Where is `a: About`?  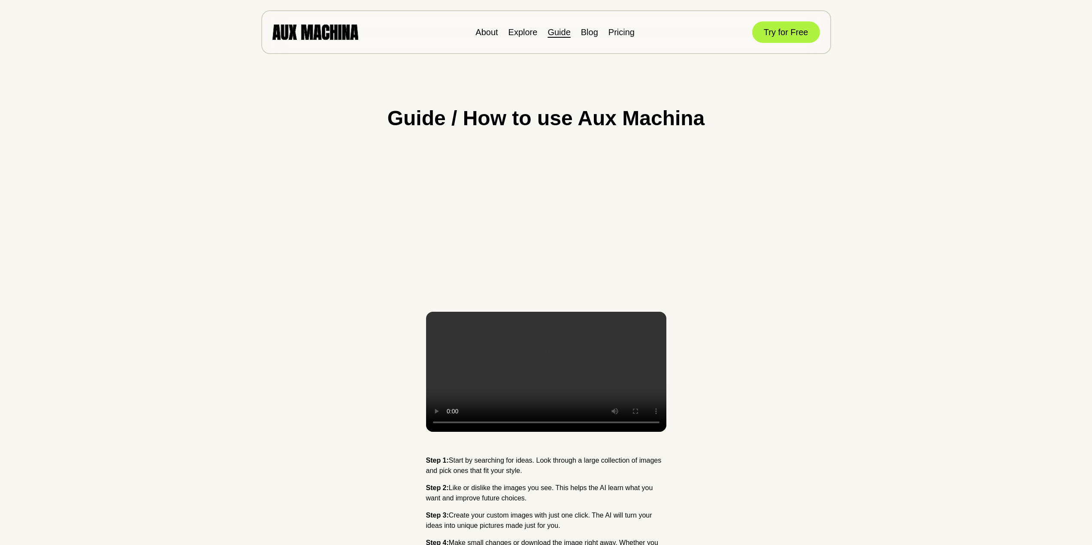 a: About is located at coordinates (486, 32).